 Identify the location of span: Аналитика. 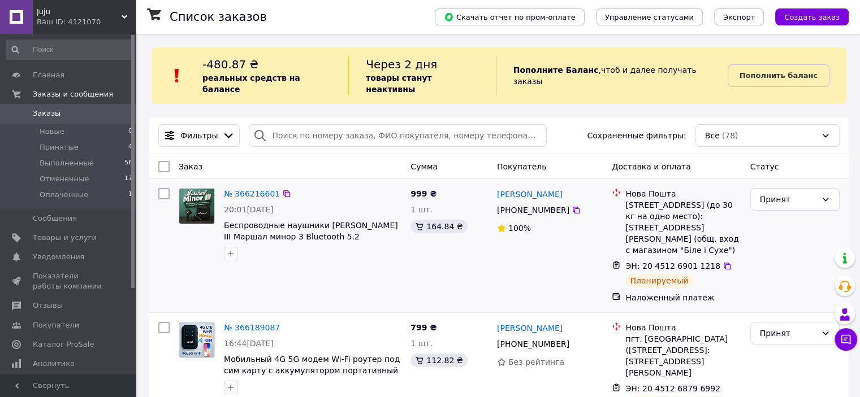
(54, 364).